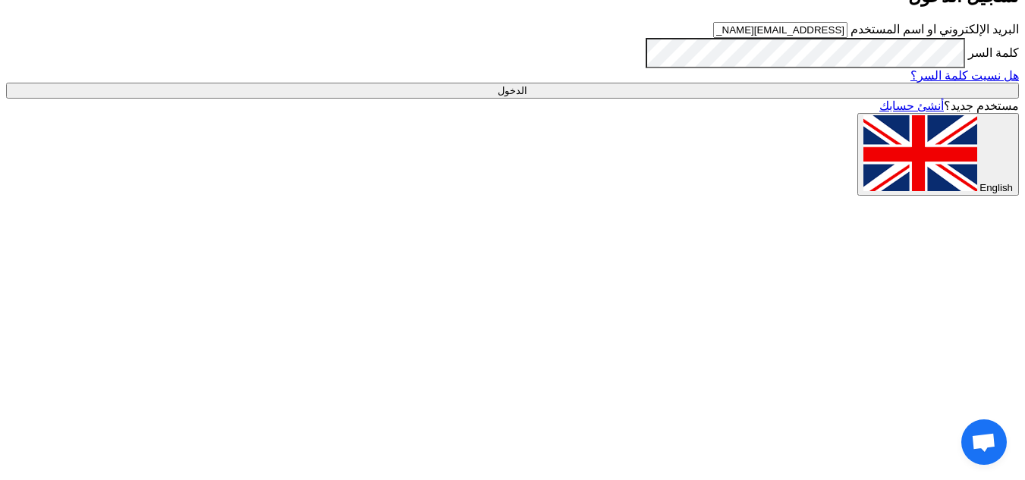  I want to click on label: البريد الإلكتروني او اسم المستخدم, so click(934, 29).